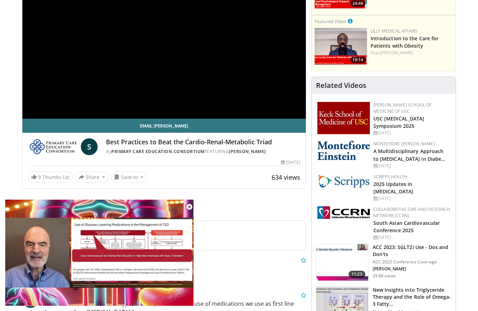 The width and height of the screenshot is (478, 311). I want to click on h3: New Insights into Triglyceride Therapy and the Role of Omega-3 Fatty…, so click(412, 297).